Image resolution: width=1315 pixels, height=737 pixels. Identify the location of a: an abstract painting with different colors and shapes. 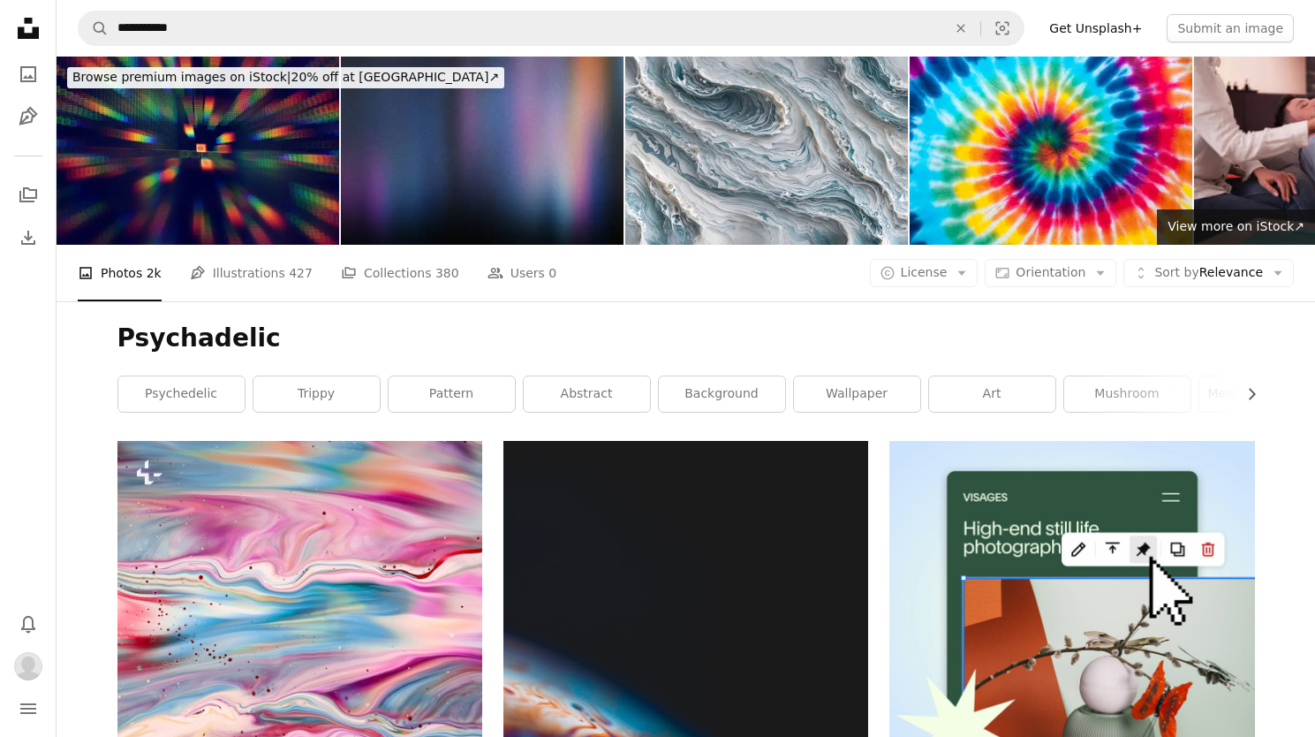
(299, 715).